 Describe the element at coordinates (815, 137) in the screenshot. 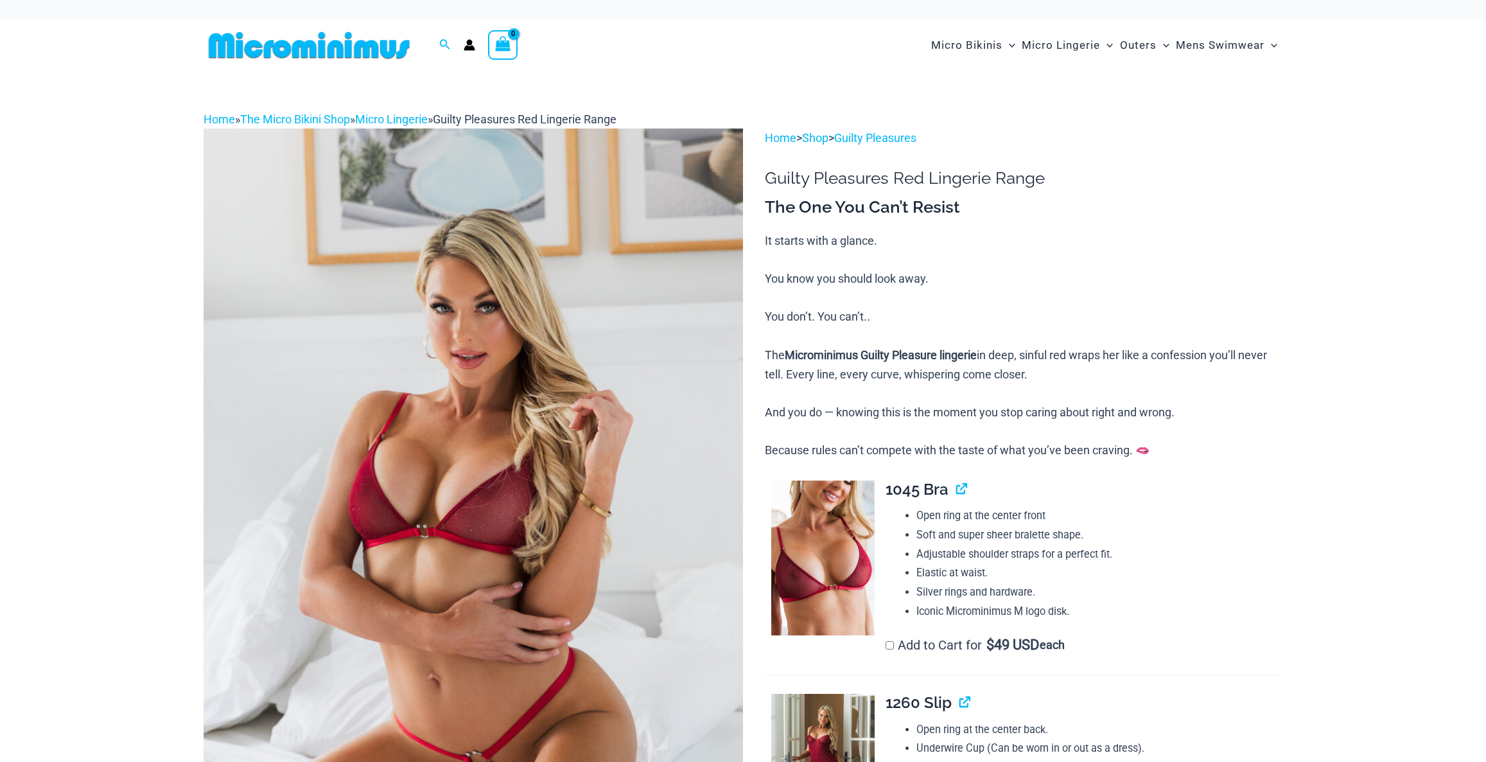

I see `a: Shop` at that location.